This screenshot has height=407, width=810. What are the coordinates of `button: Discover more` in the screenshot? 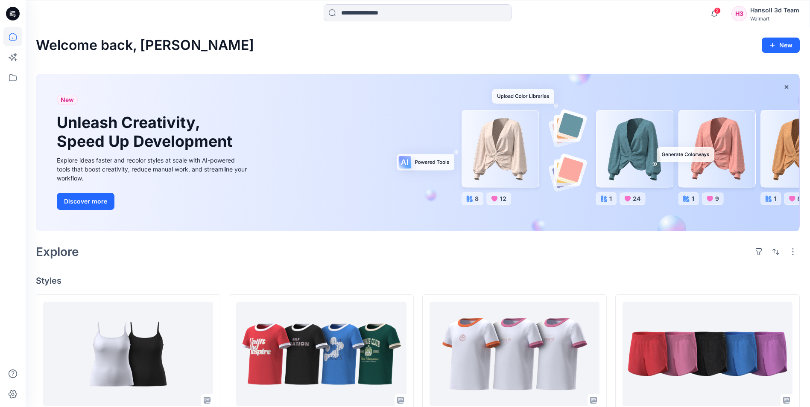 It's located at (85, 201).